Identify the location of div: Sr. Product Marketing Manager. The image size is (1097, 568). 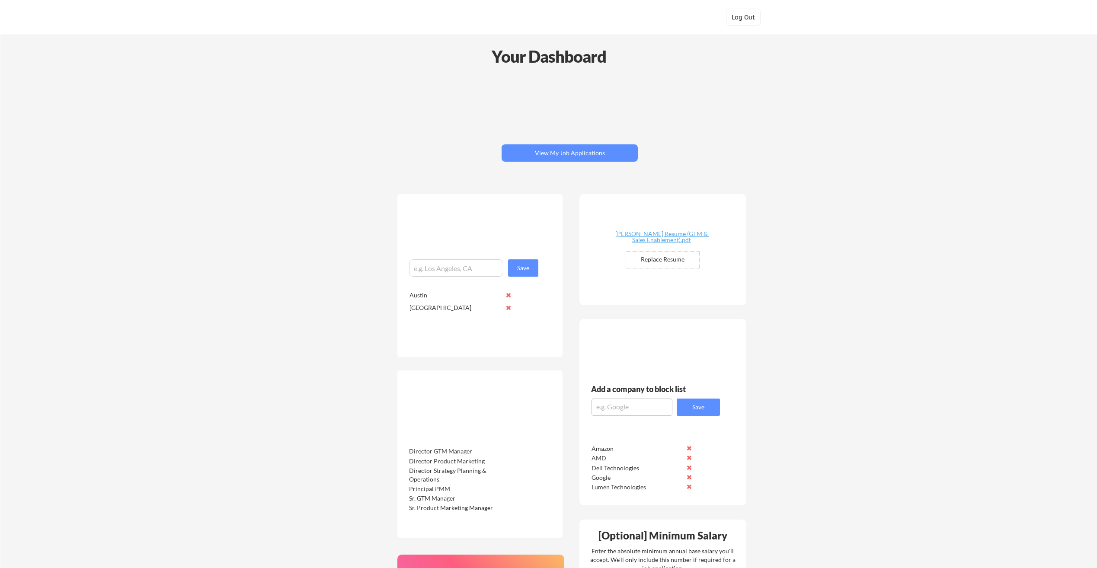
(455, 508).